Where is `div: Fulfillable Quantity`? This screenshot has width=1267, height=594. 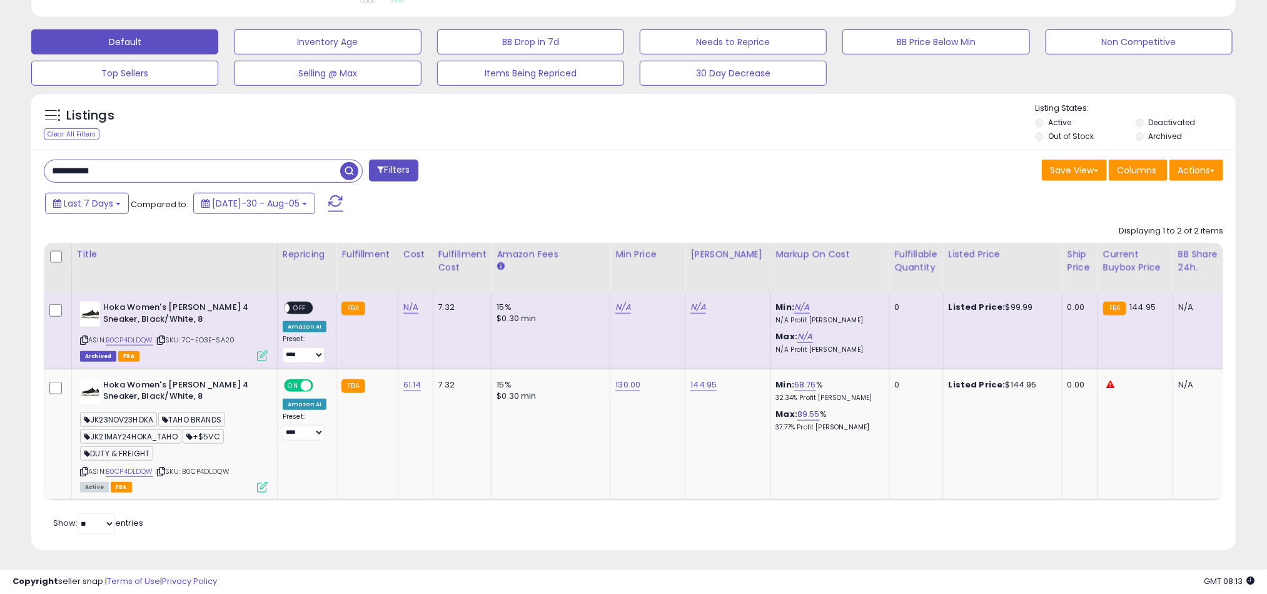
div: Fulfillable Quantity is located at coordinates (916, 261).